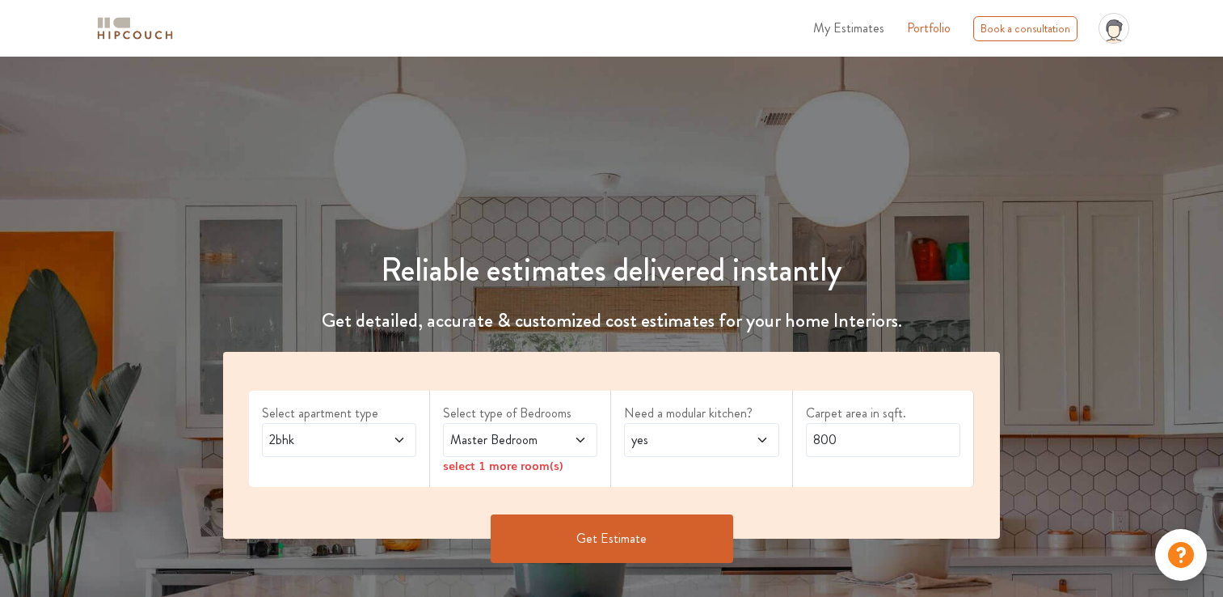 This screenshot has height=597, width=1223. What do you see at coordinates (929, 28) in the screenshot?
I see `a: Portfolio` at bounding box center [929, 28].